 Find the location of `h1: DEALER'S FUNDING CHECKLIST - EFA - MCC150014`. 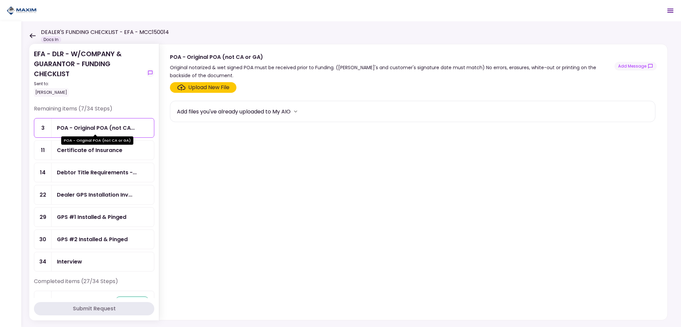

h1: DEALER'S FUNDING CHECKLIST - EFA - MCC150014 is located at coordinates (105, 32).